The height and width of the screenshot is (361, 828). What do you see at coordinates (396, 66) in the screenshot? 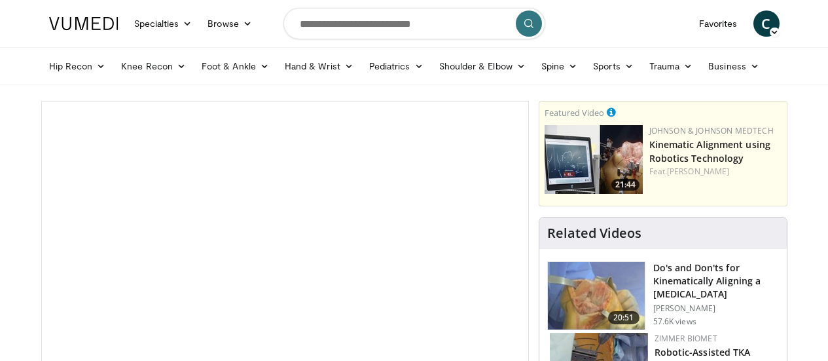
I see `a: Pediatrics` at bounding box center [396, 66].